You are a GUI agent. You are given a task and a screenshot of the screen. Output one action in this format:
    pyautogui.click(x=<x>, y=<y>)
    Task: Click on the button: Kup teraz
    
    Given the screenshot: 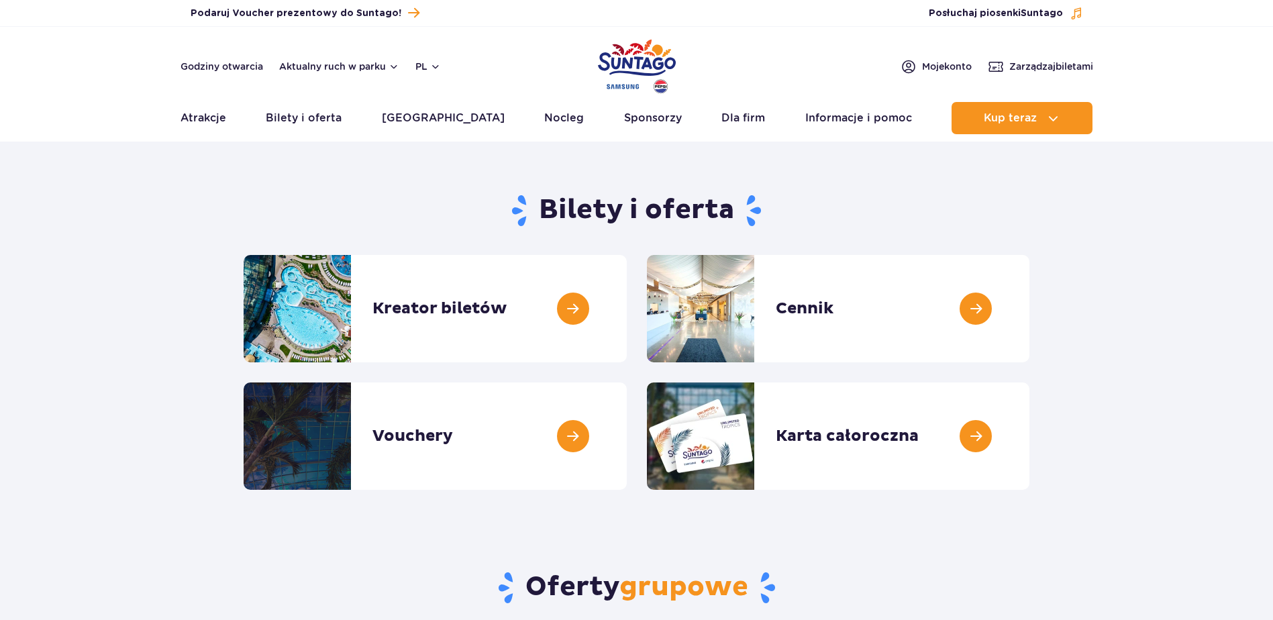 What is the action you would take?
    pyautogui.click(x=1022, y=118)
    